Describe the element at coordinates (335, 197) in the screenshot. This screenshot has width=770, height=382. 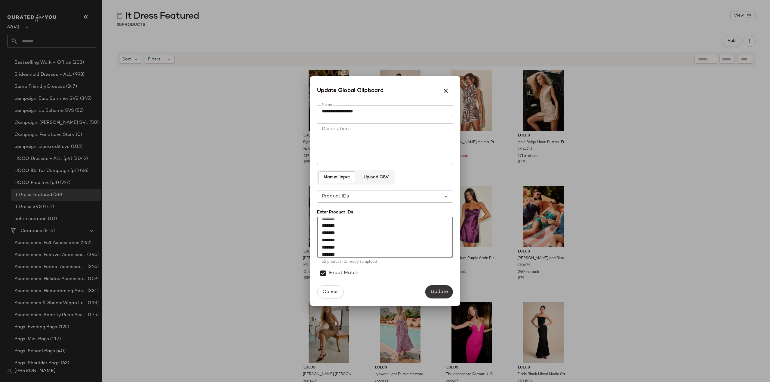
I see `span: Product IDs` at that location.